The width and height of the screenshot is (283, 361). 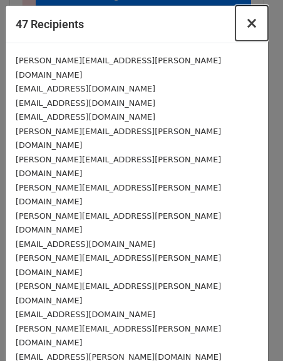 I want to click on h5: 47 Recipients, so click(x=50, y=24).